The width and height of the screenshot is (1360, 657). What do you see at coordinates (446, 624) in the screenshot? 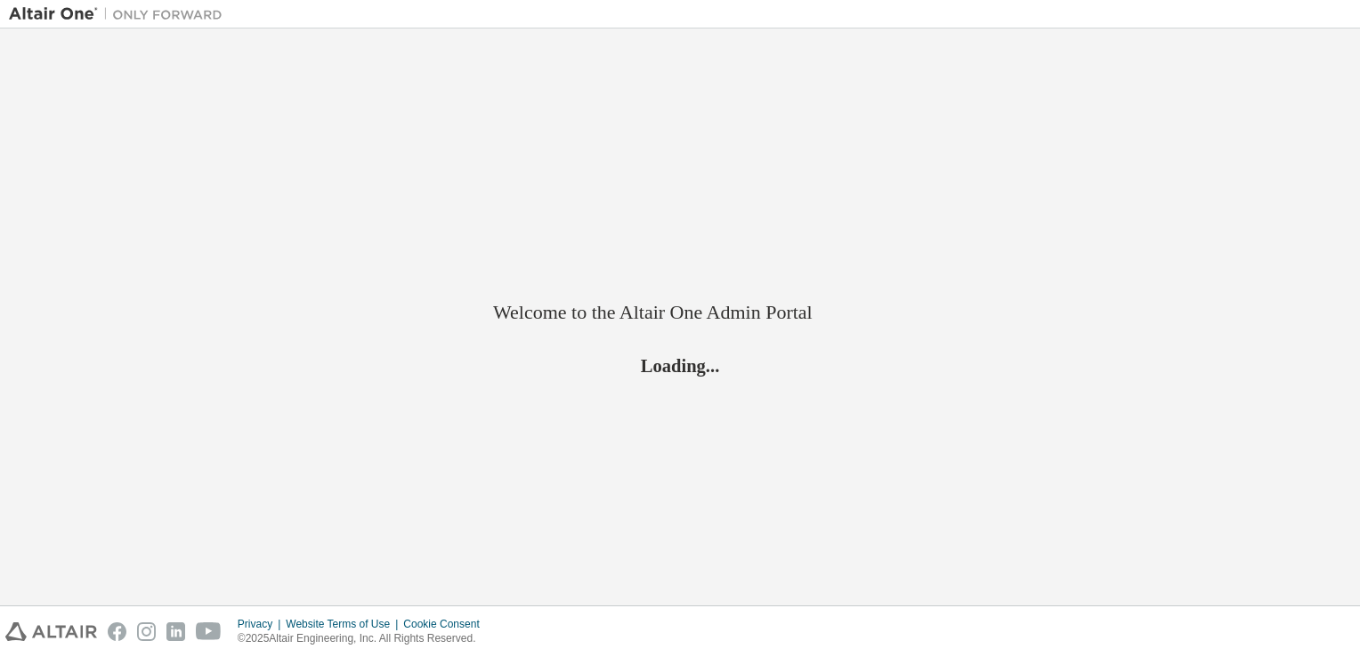
I see `div: Cookie Consent` at bounding box center [446, 624].